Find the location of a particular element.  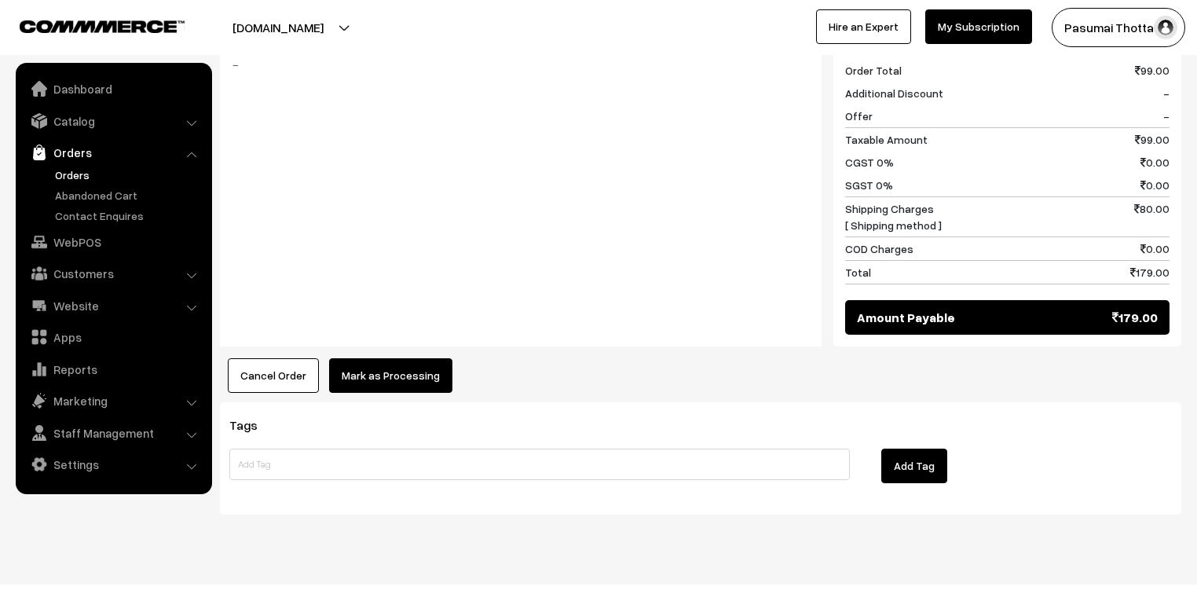

a: COMMMERCE is located at coordinates (88, 25).